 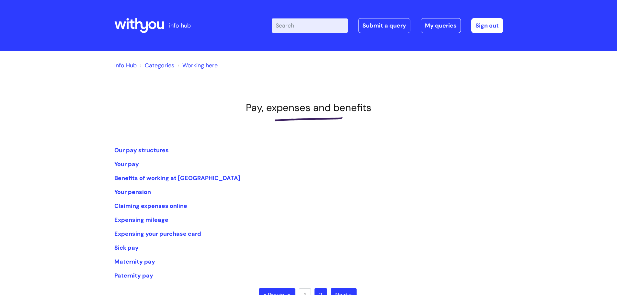 I want to click on a: Sign out, so click(x=487, y=26).